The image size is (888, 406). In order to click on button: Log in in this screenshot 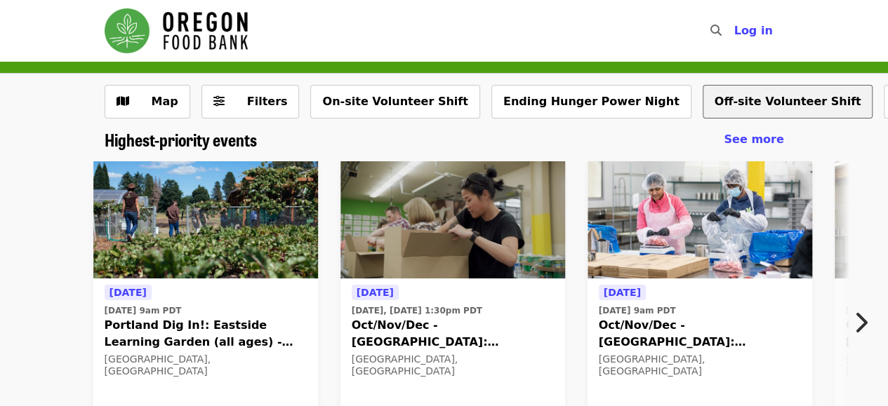, I will do `click(752, 31)`.